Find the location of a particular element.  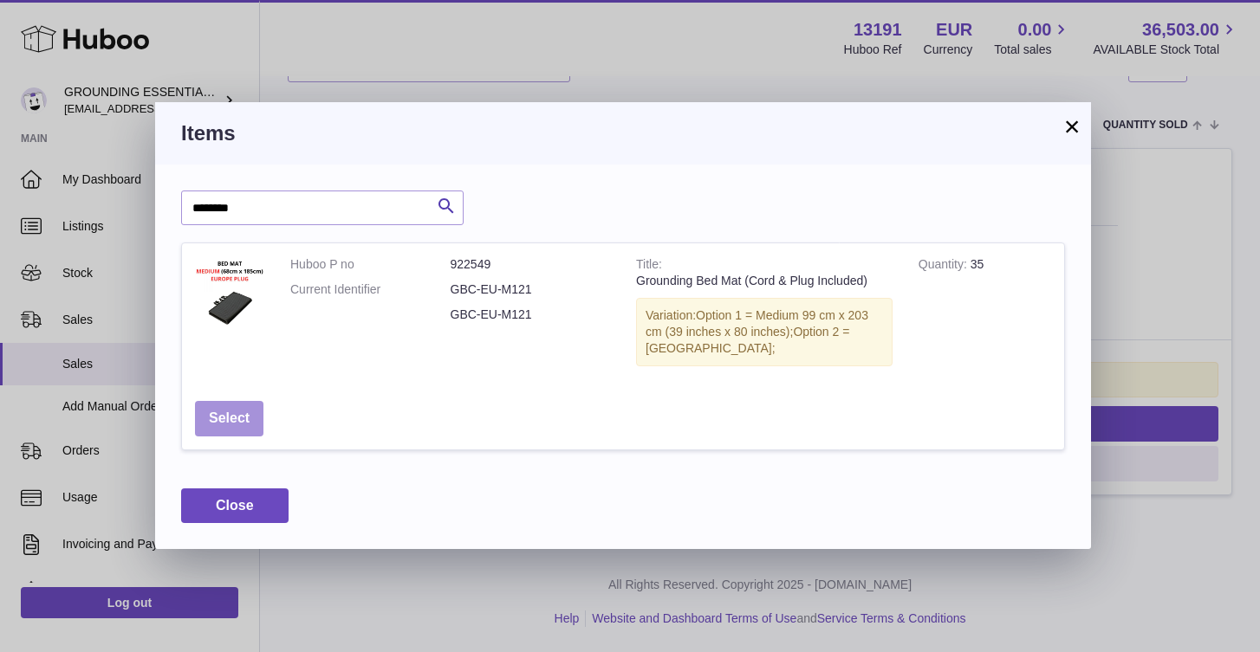

td: 35 is located at coordinates (984, 315).